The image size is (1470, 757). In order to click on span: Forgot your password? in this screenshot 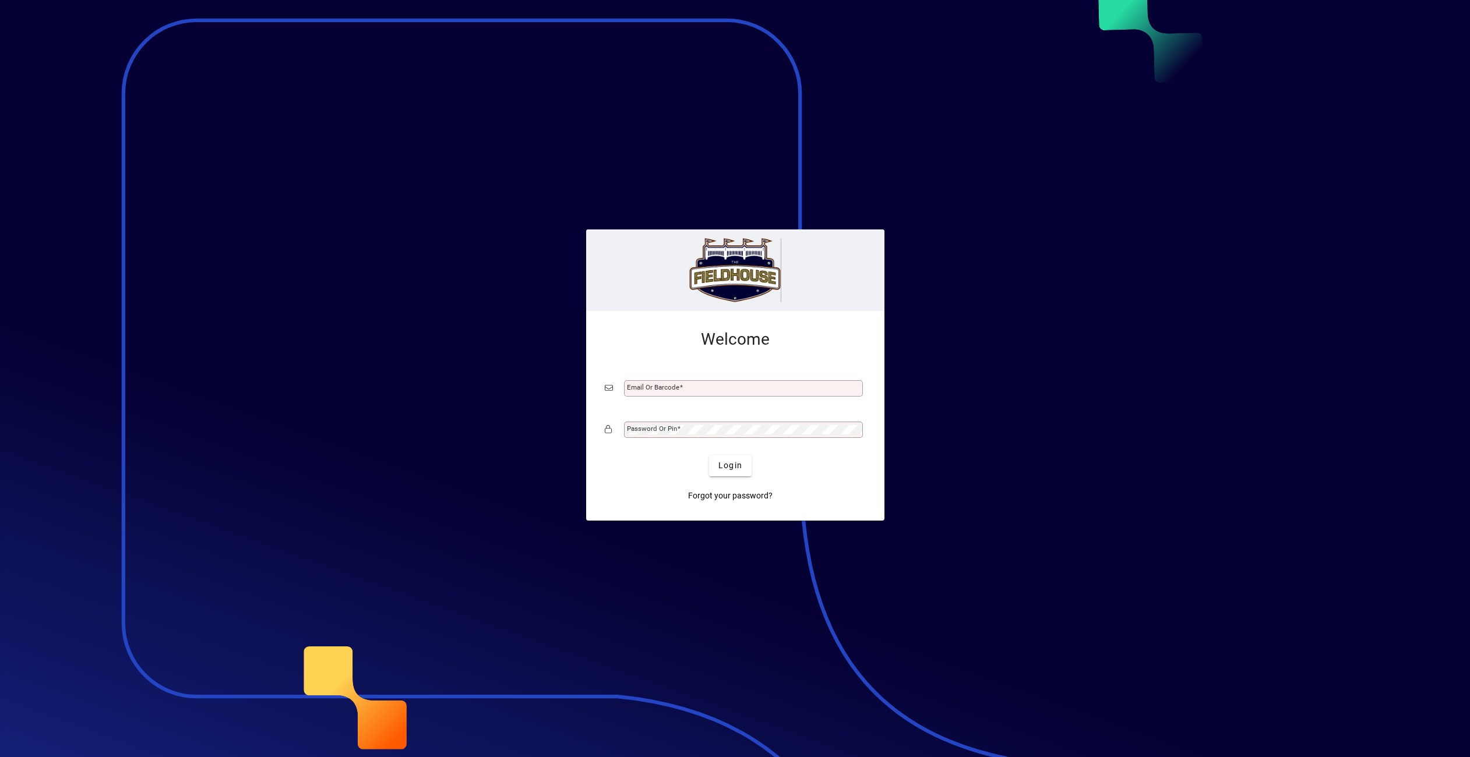, I will do `click(730, 496)`.